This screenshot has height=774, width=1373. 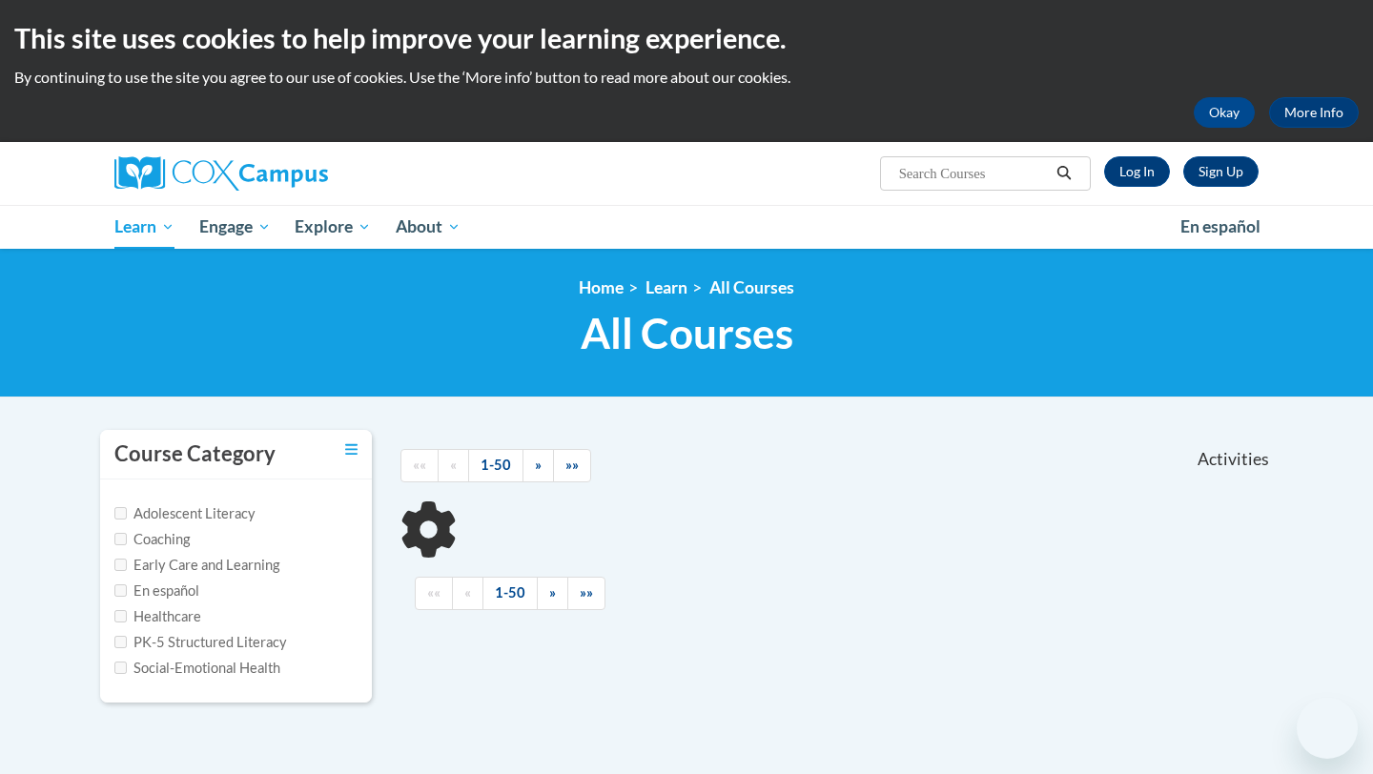 What do you see at coordinates (194, 454) in the screenshot?
I see `h3: Course Category` at bounding box center [194, 454].